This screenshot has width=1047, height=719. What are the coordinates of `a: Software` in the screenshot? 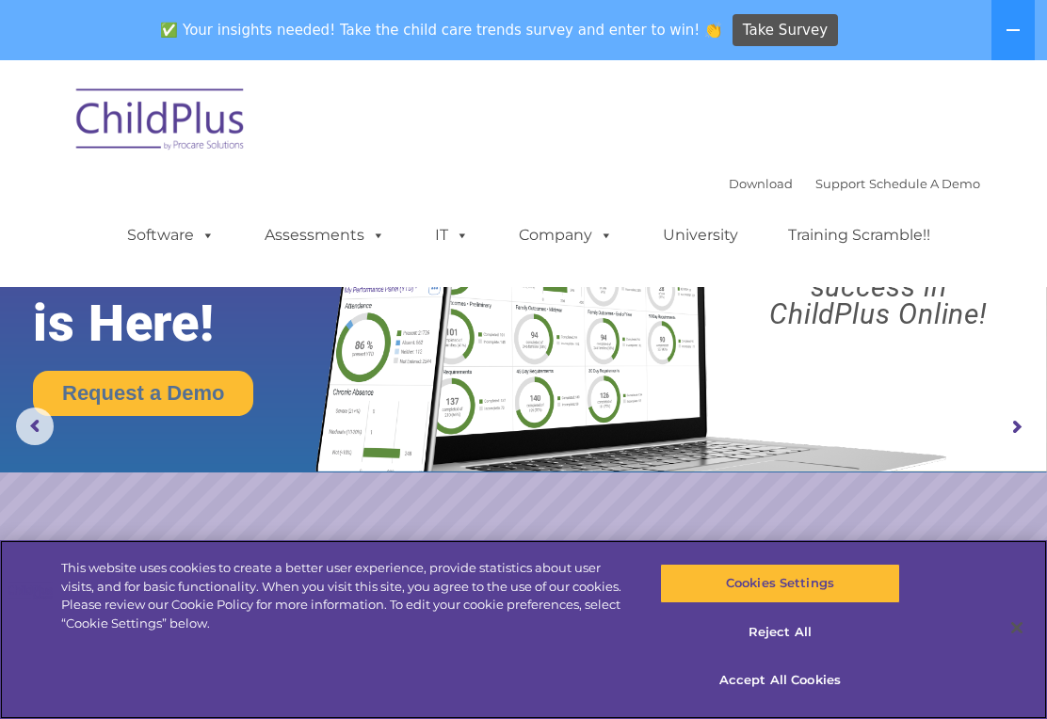 It's located at (170, 235).